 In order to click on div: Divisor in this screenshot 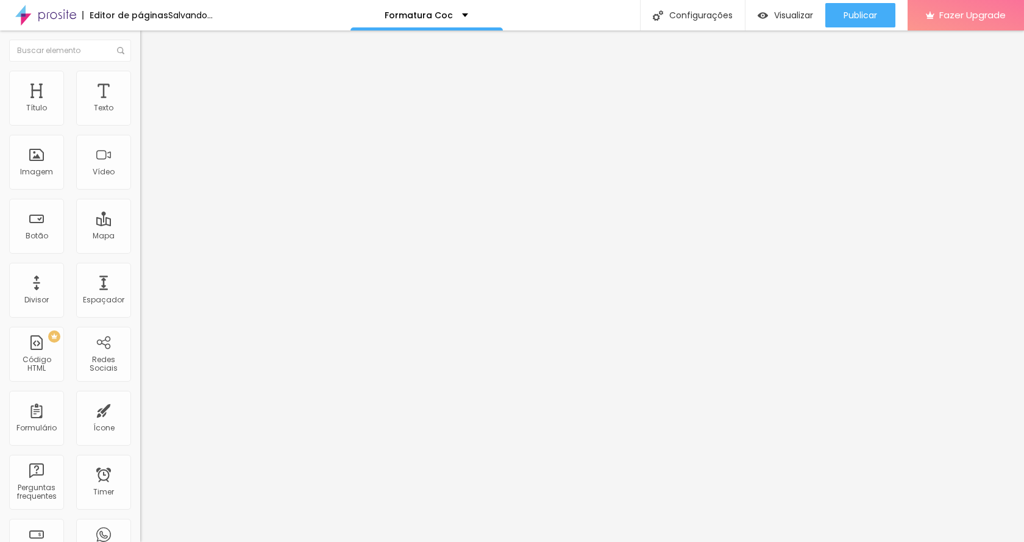, I will do `click(37, 300)`.